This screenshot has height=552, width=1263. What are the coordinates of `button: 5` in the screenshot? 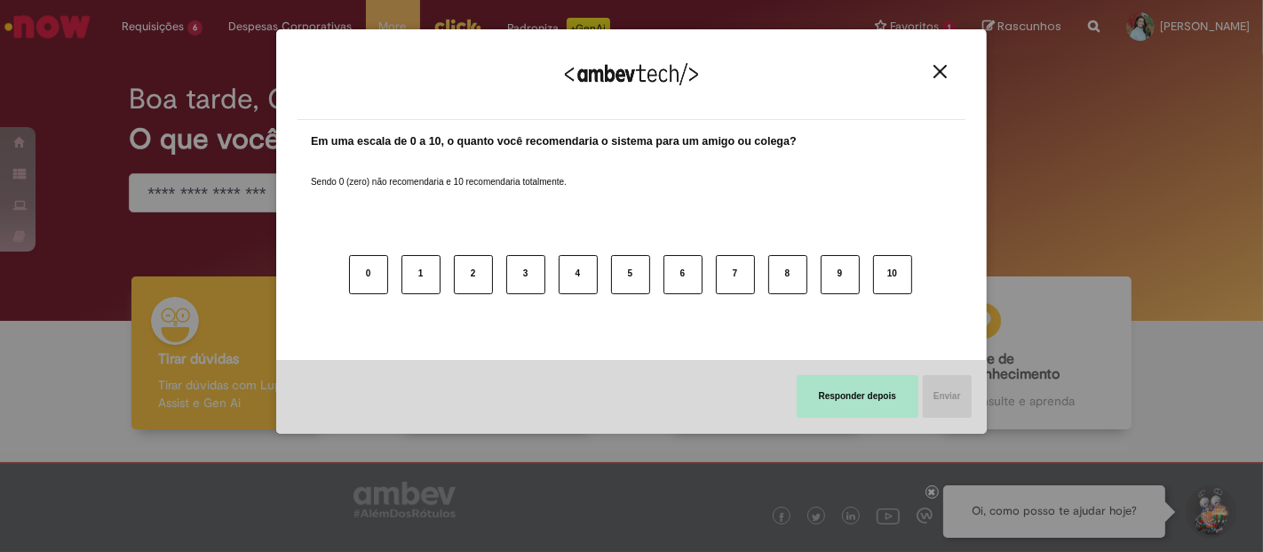 It's located at (631, 274).